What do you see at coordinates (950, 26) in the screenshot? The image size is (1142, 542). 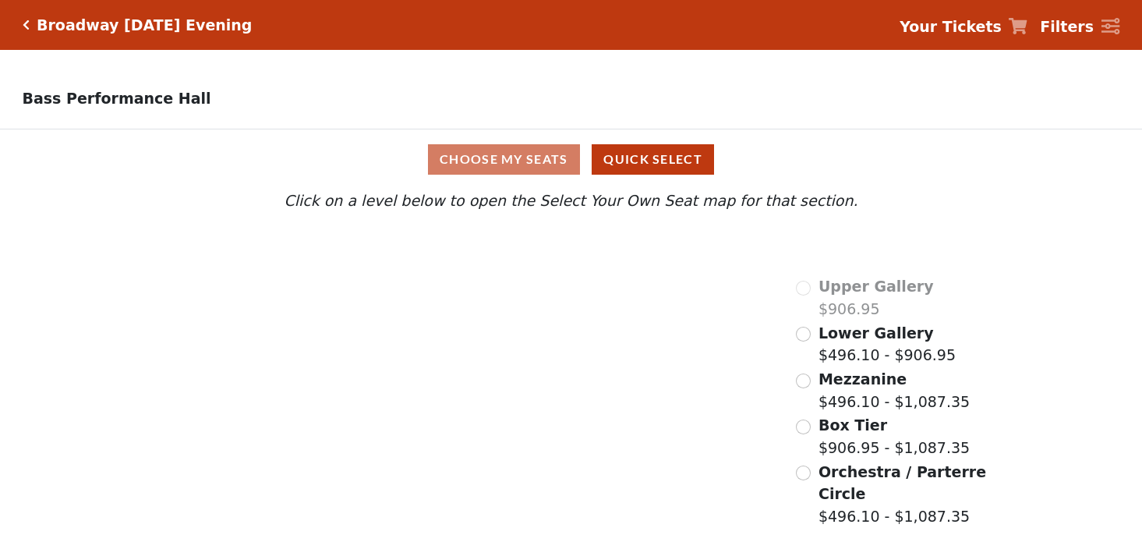 I see `strong: Your Tickets` at bounding box center [950, 26].